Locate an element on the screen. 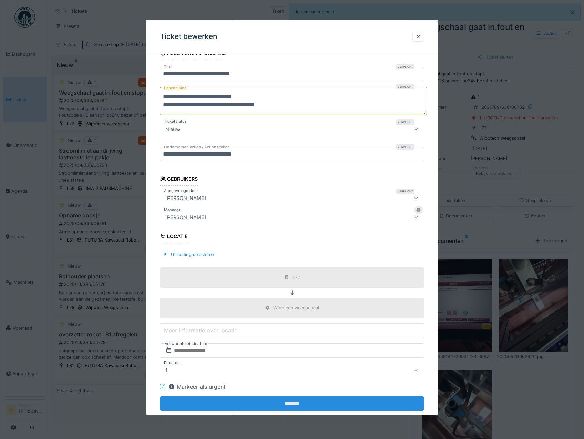 This screenshot has height=439, width=584. label: Meer informatie over locatie is located at coordinates (200, 331).